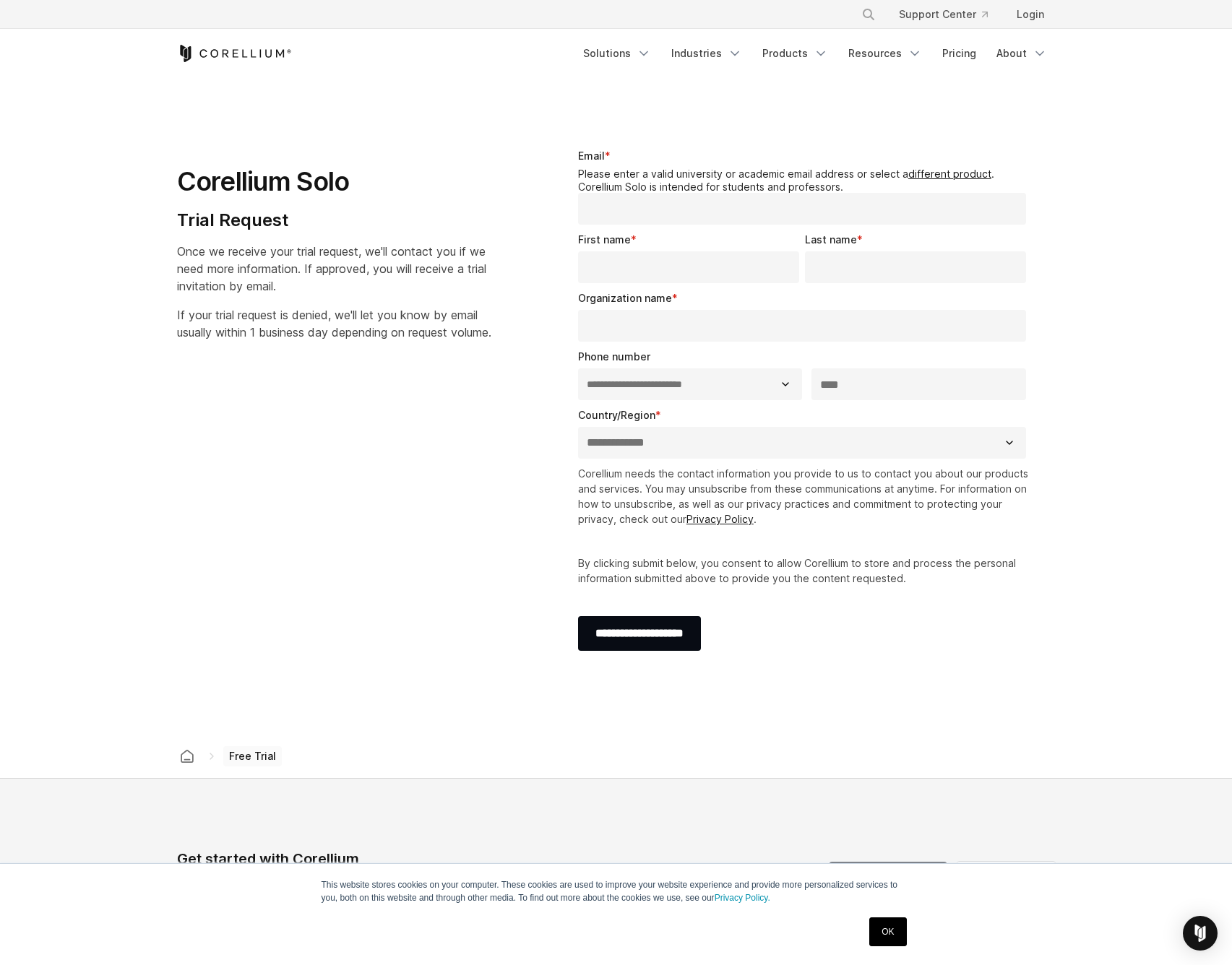 The image size is (1232, 965). I want to click on a: Corellium home, so click(187, 756).